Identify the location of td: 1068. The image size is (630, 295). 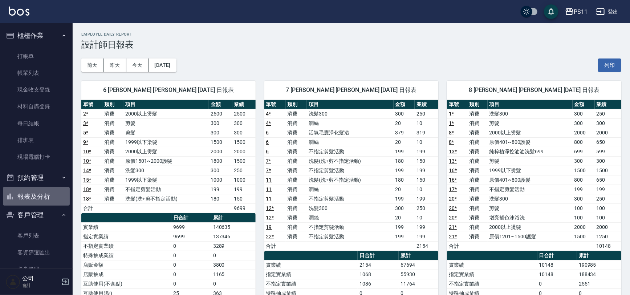
(378, 274).